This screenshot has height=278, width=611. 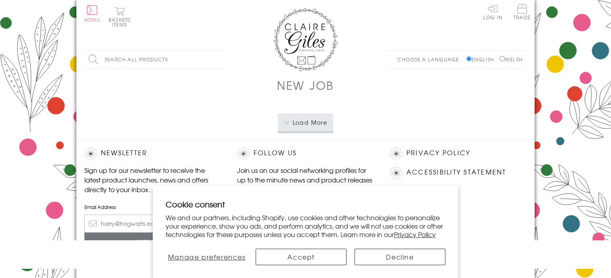 What do you see at coordinates (468, 59) in the screenshot?
I see `input: English` at bounding box center [468, 59].